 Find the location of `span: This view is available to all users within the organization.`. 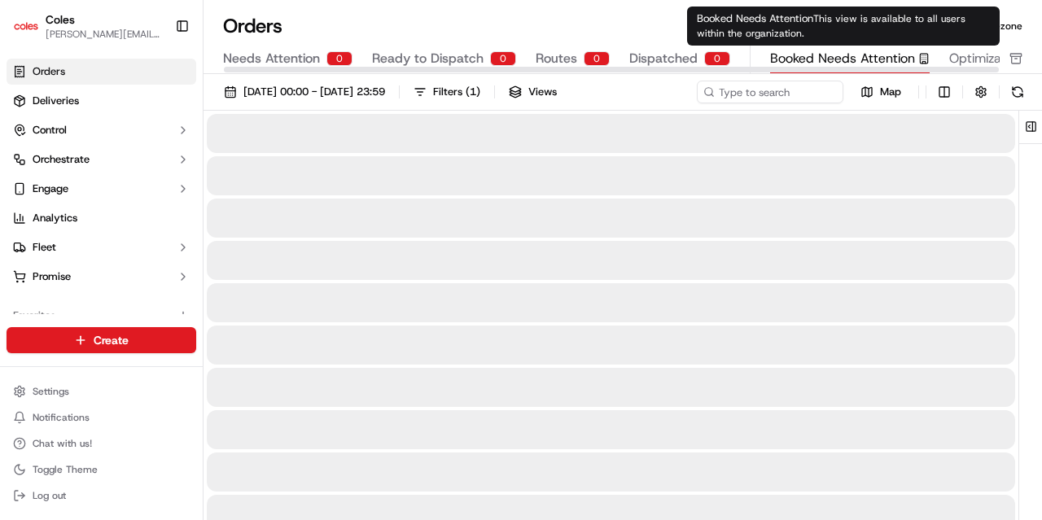

span: This view is available to all users within the organization. is located at coordinates (831, 26).